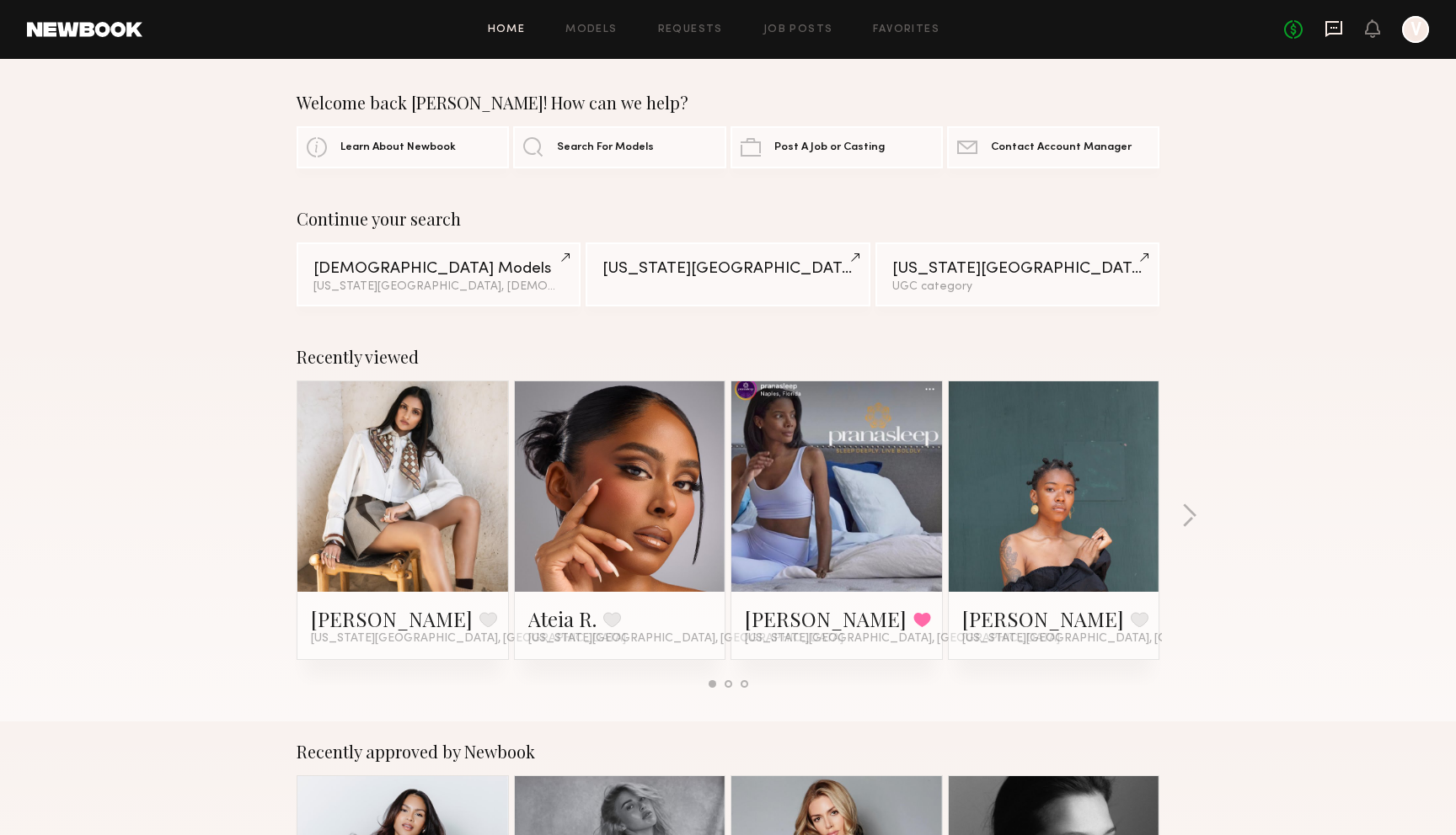  What do you see at coordinates (798, 30) in the screenshot?
I see `a: Job Posts` at bounding box center [798, 30].